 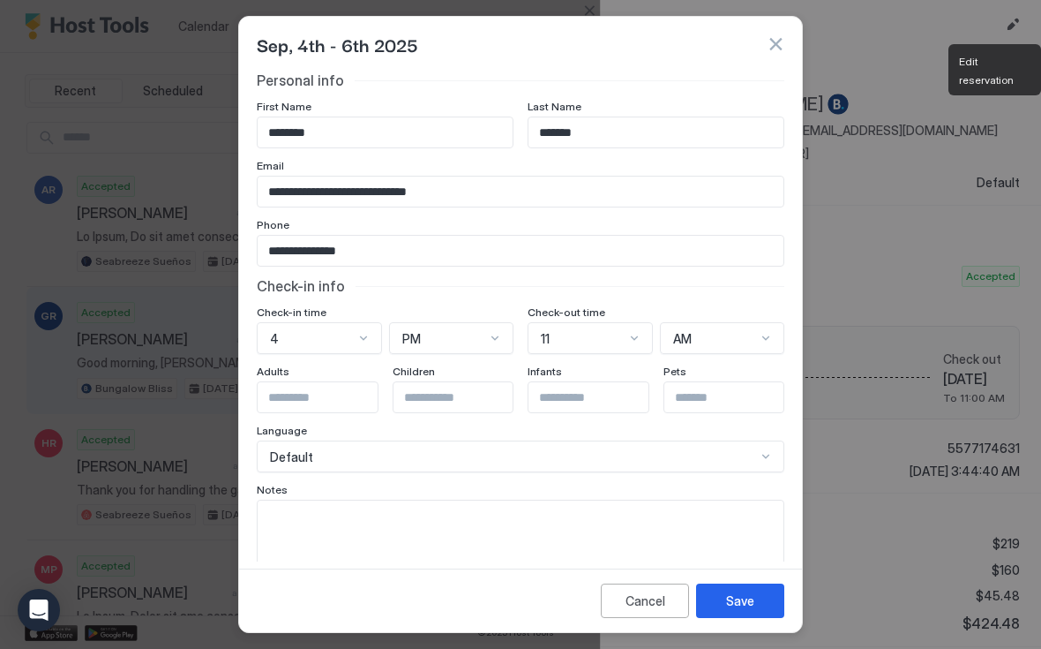 I want to click on span: Personal info, so click(x=300, y=80).